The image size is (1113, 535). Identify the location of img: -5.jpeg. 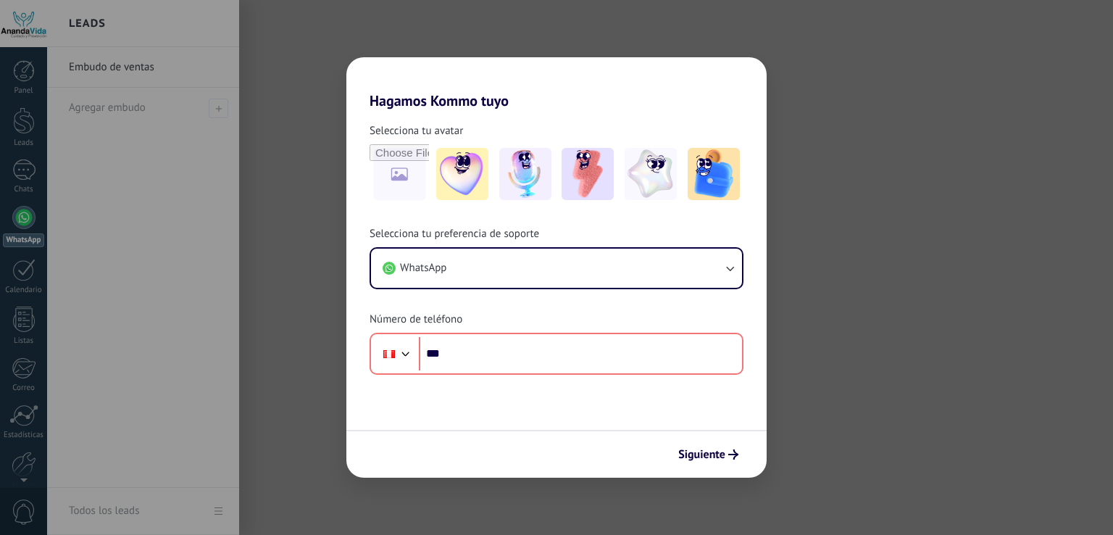
(714, 174).